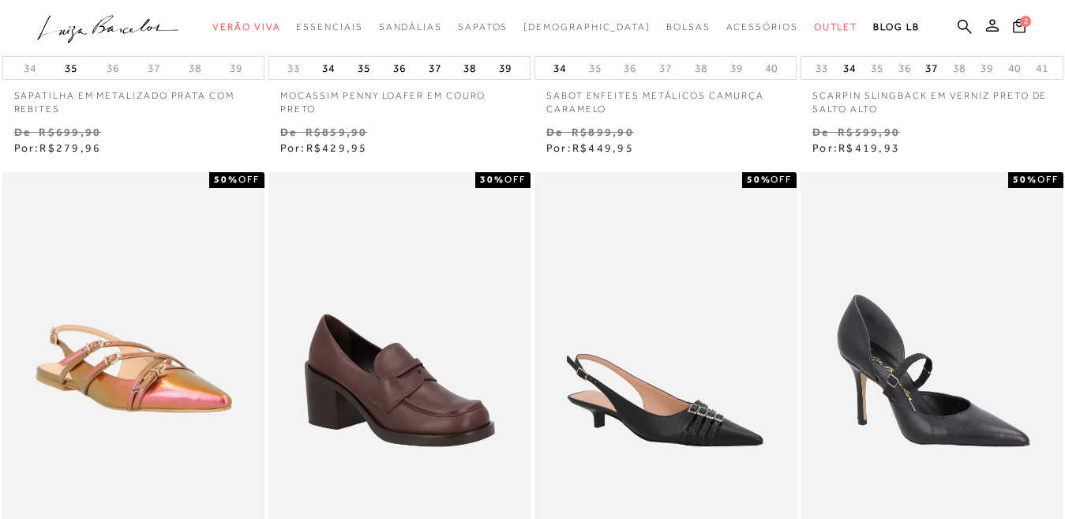 Image resolution: width=1065 pixels, height=519 pixels. Describe the element at coordinates (329, 27) in the screenshot. I see `span: Essenciais` at that location.